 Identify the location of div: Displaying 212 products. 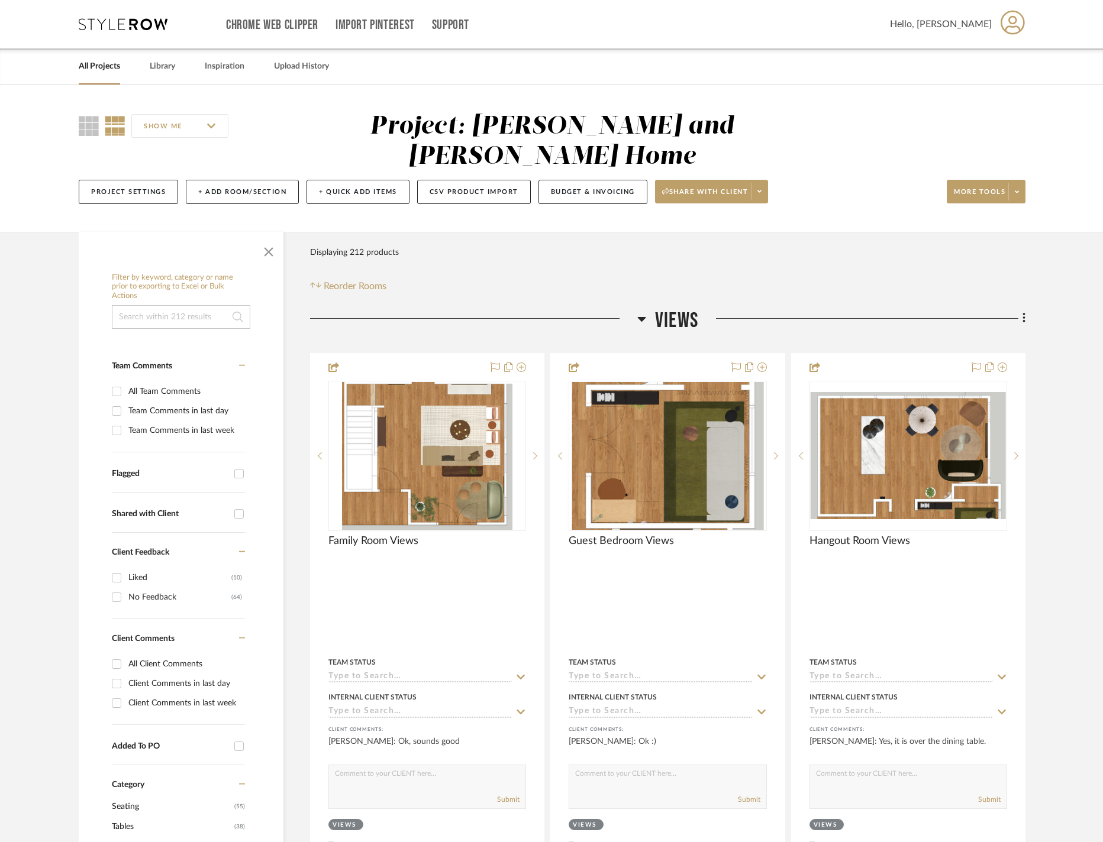
(354, 253).